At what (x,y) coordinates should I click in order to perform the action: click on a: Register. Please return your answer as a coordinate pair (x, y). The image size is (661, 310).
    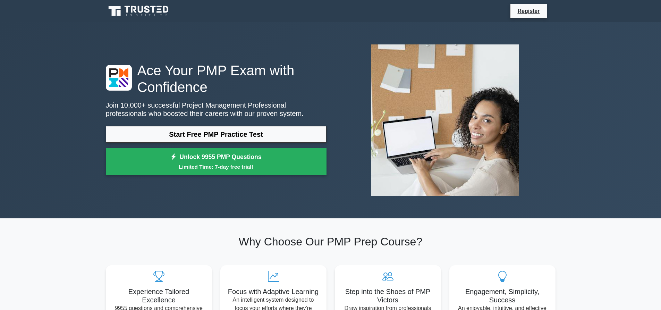
    Looking at the image, I should click on (528, 11).